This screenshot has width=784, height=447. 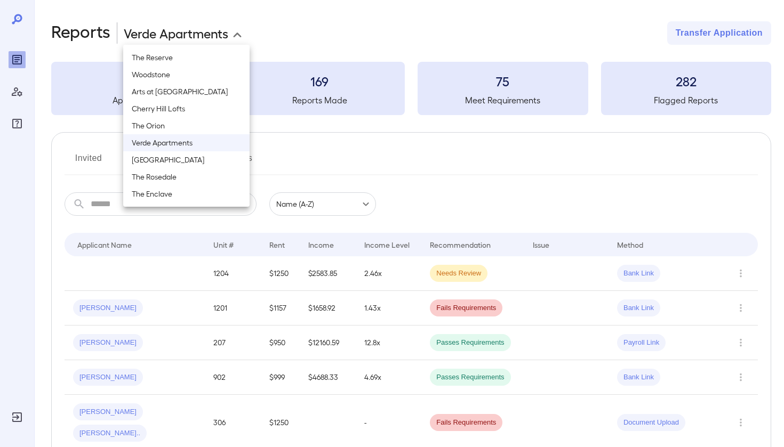 I want to click on li: The Orion, so click(x=186, y=126).